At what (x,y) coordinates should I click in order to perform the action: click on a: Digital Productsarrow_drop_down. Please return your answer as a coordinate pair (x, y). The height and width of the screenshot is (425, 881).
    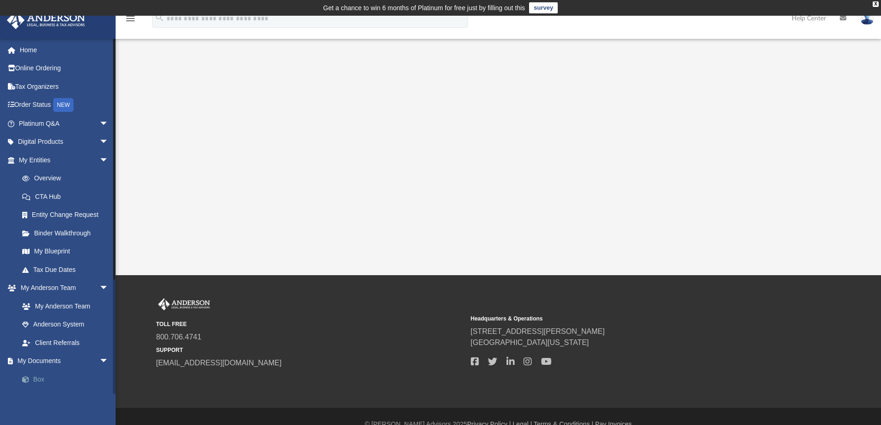
    Looking at the image, I should click on (64, 142).